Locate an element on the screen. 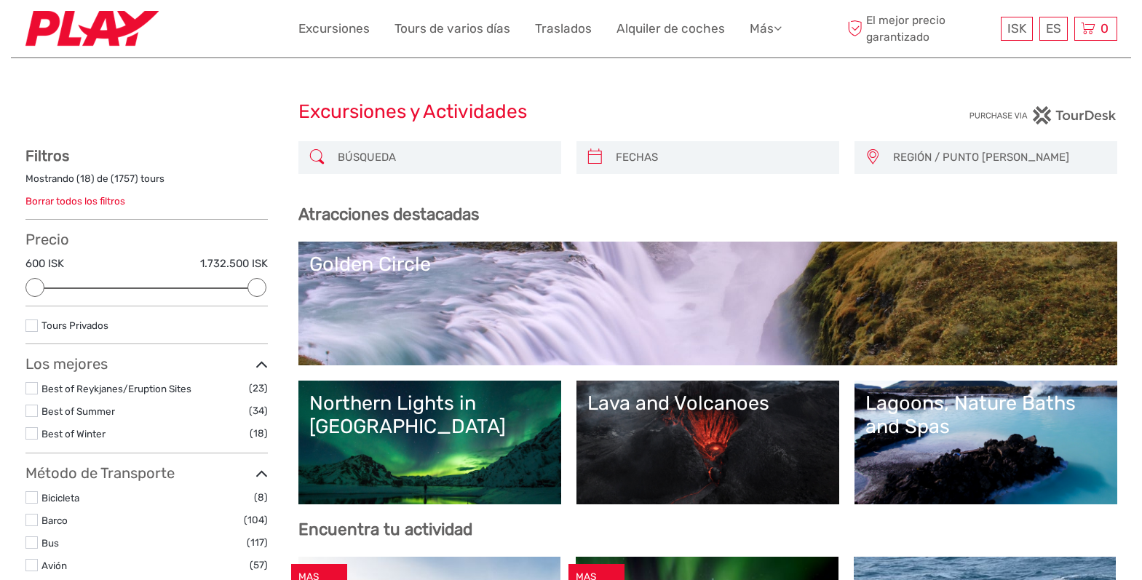 The width and height of the screenshot is (1142, 580). a: Lava and Volcanoes is located at coordinates (708, 443).